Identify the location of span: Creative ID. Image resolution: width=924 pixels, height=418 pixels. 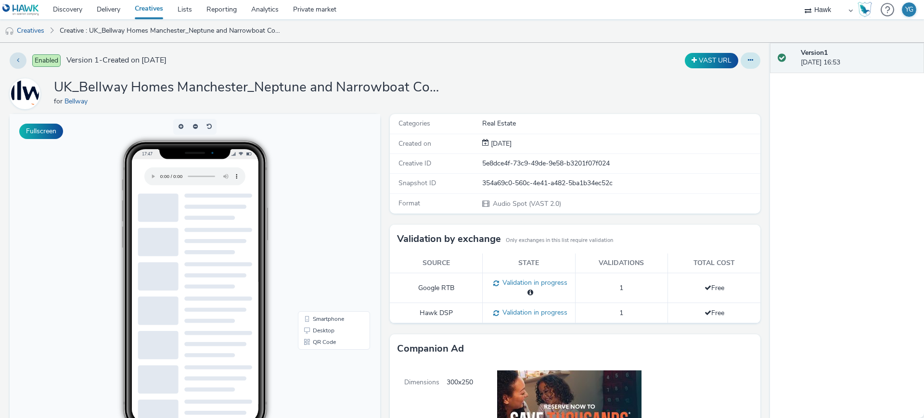
(415, 163).